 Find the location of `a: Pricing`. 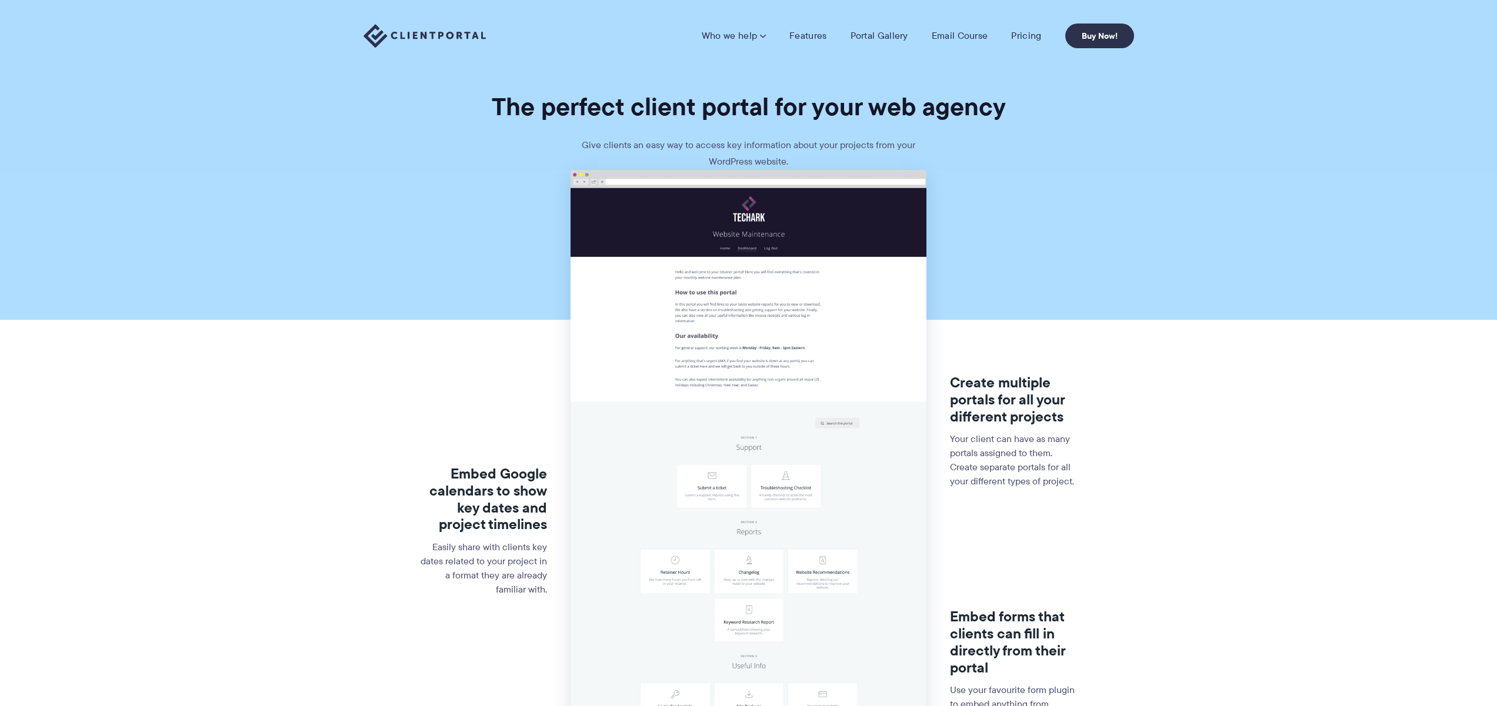

a: Pricing is located at coordinates (1026, 36).